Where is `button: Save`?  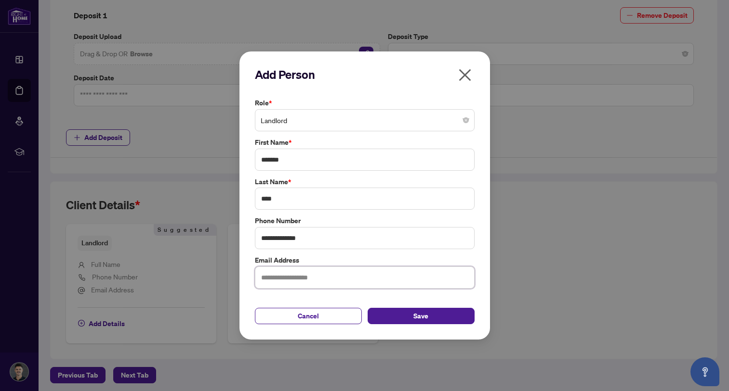
button: Save is located at coordinates (421, 316).